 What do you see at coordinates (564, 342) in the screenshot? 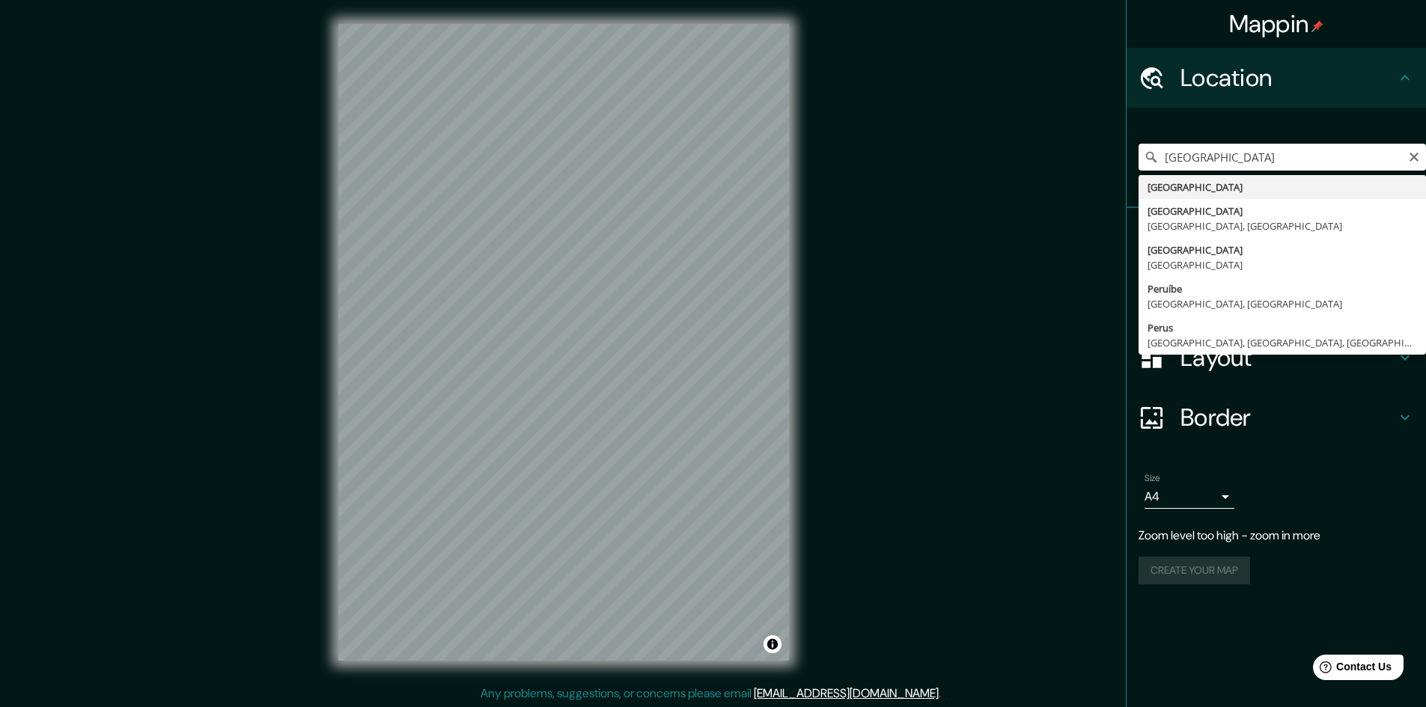
I see `canvas: Map` at bounding box center [564, 342].